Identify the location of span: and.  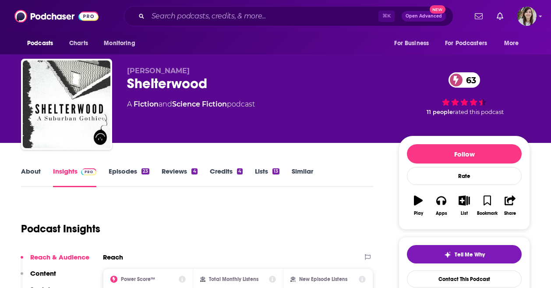
(165, 104).